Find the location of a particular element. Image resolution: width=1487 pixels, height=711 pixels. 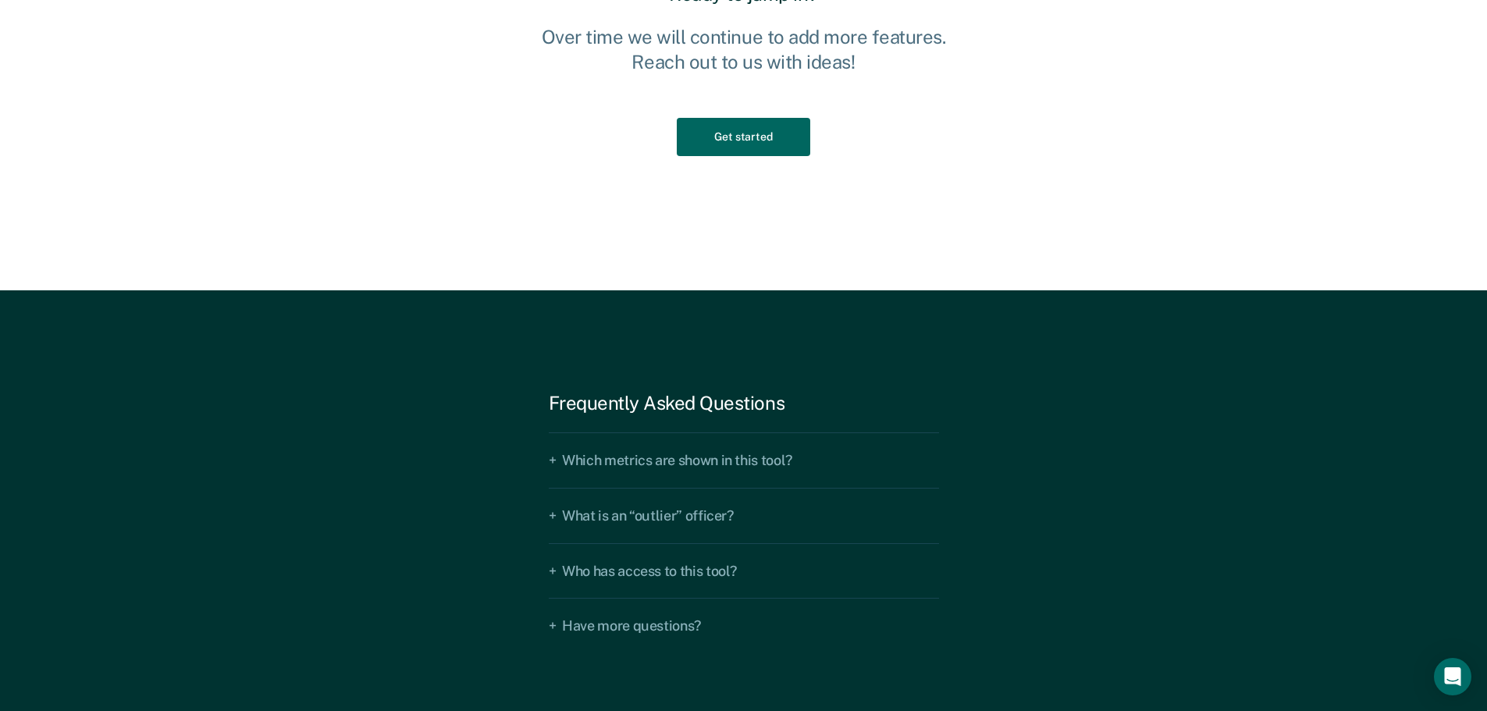

div: Open Intercom Messenger is located at coordinates (1452, 677).